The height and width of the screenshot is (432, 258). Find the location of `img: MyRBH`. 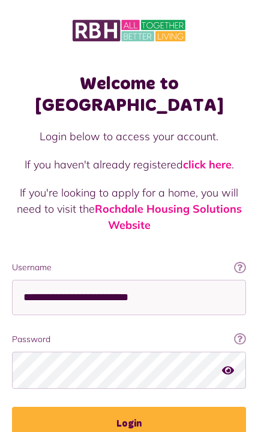

img: MyRBH is located at coordinates (129, 31).